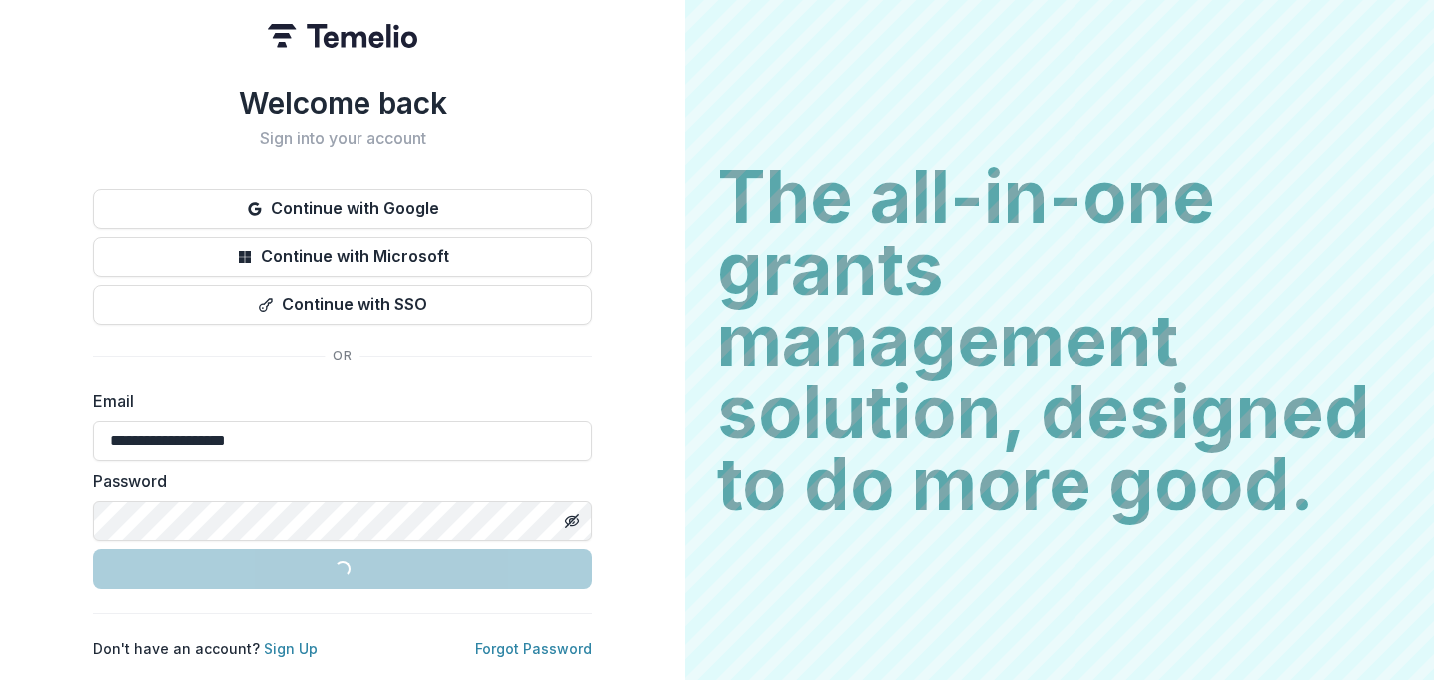 This screenshot has width=1434, height=680. I want to click on h1: Welcome back, so click(343, 103).